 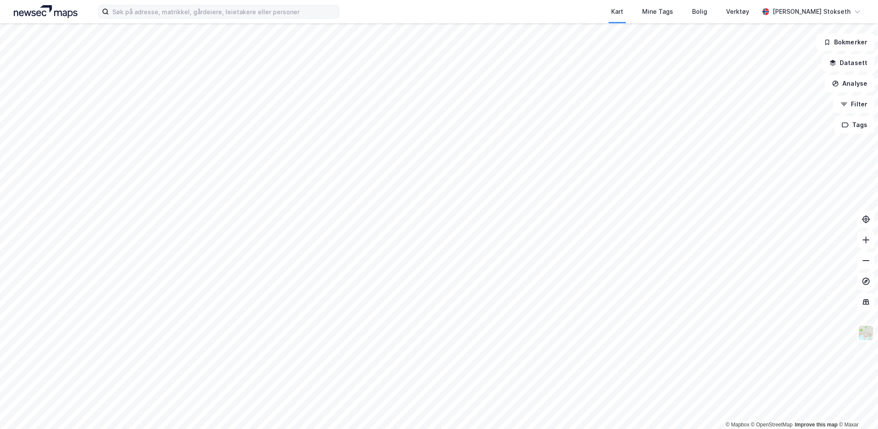 What do you see at coordinates (848, 63) in the screenshot?
I see `button: Datasett` at bounding box center [848, 63].